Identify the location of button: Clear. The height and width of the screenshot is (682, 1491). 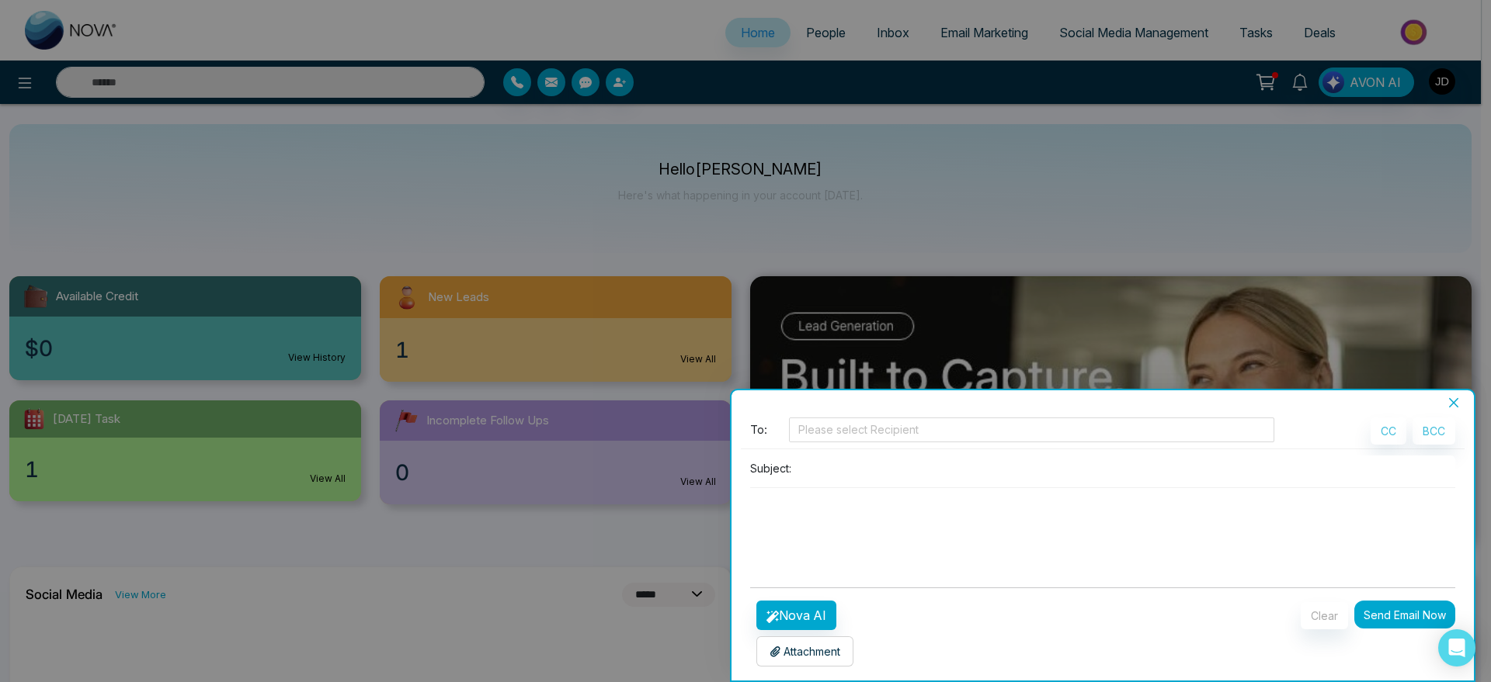
(1324, 616).